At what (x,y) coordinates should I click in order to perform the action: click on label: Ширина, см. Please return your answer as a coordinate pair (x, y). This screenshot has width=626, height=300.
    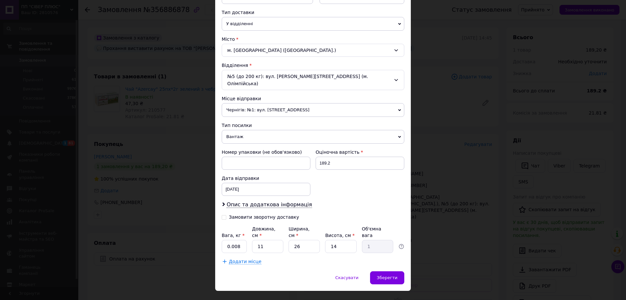
    Looking at the image, I should click on (299, 232).